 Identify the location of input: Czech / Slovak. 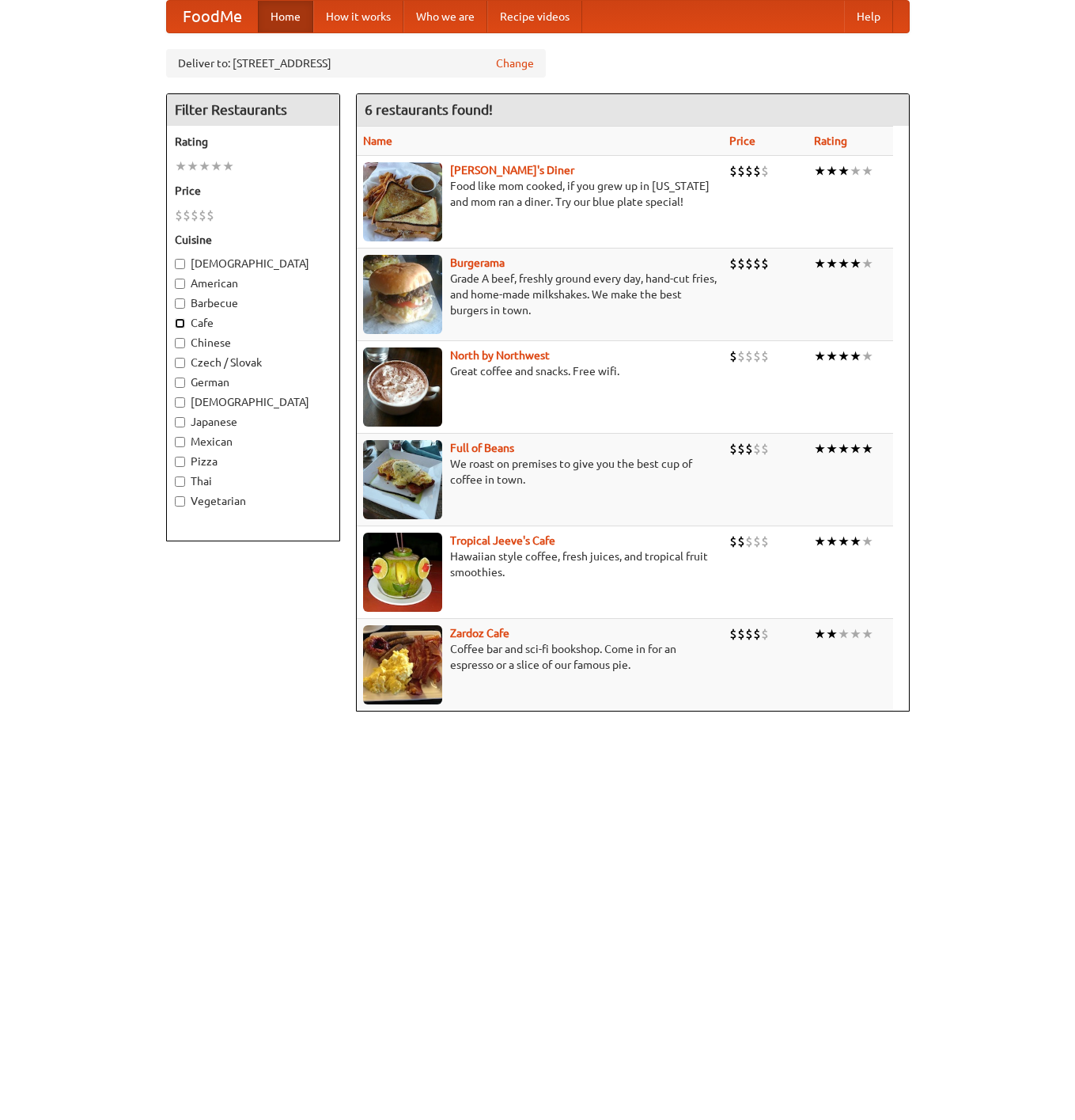
(180, 362).